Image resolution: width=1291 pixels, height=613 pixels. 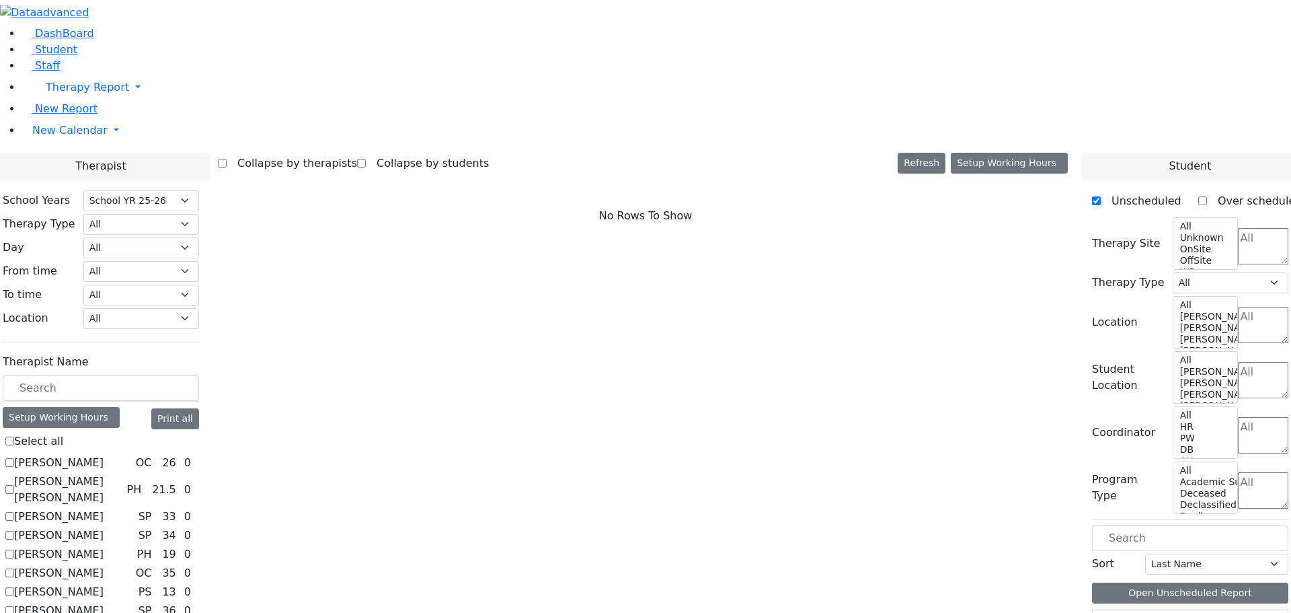 What do you see at coordinates (59, 108) in the screenshot?
I see `a: New Report` at bounding box center [59, 108].